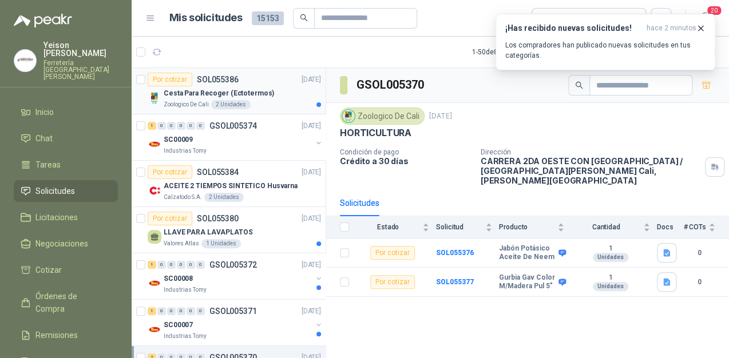 The width and height of the screenshot is (729, 358). Describe the element at coordinates (455, 253) in the screenshot. I see `a: SOL055376` at that location.